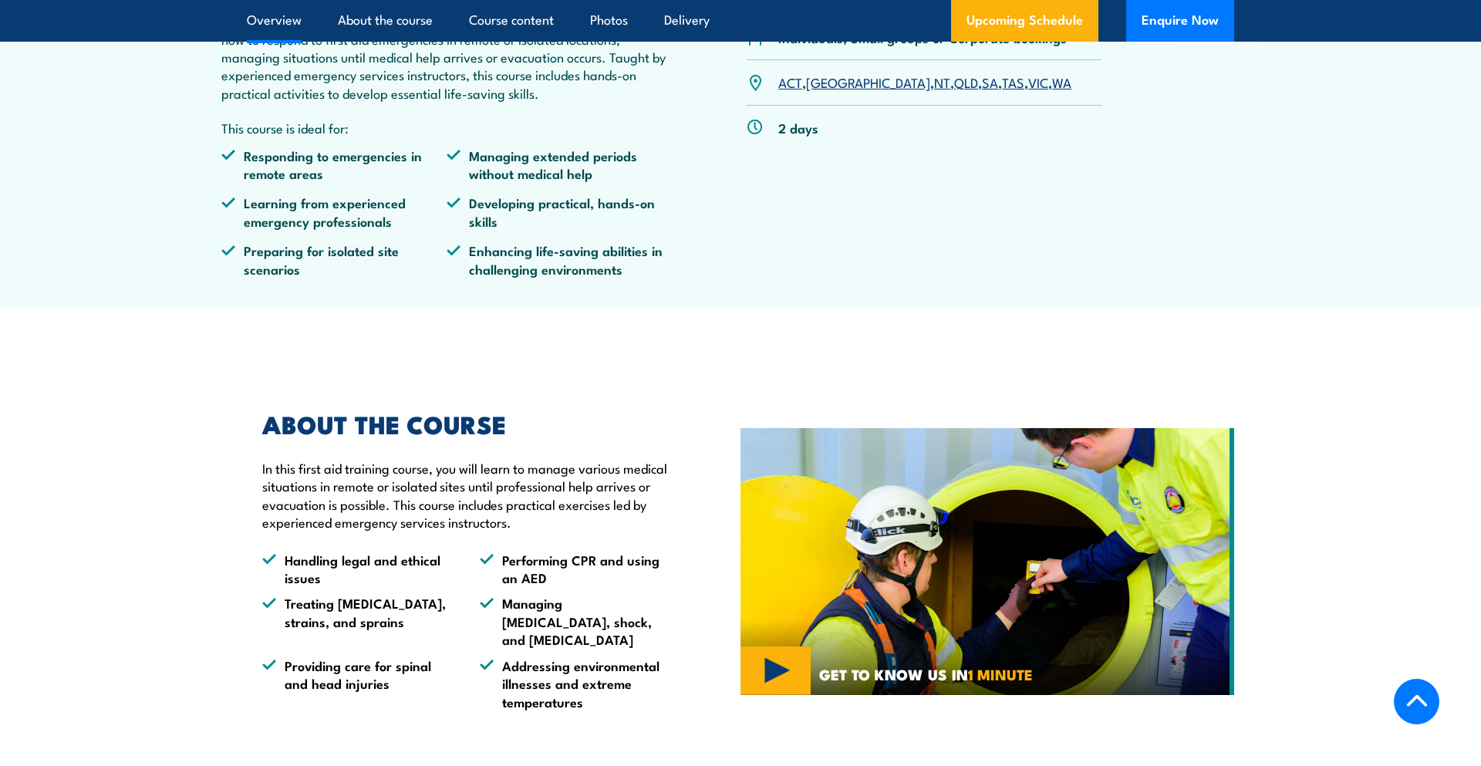 The image size is (1481, 766). Describe the element at coordinates (942, 82) in the screenshot. I see `a: NT` at that location.